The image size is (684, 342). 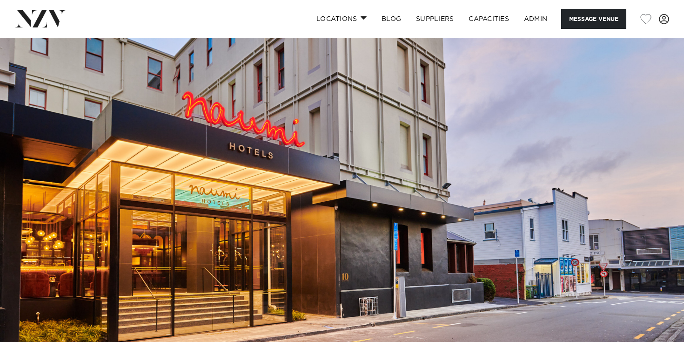 I want to click on a: ADMIN, so click(x=536, y=19).